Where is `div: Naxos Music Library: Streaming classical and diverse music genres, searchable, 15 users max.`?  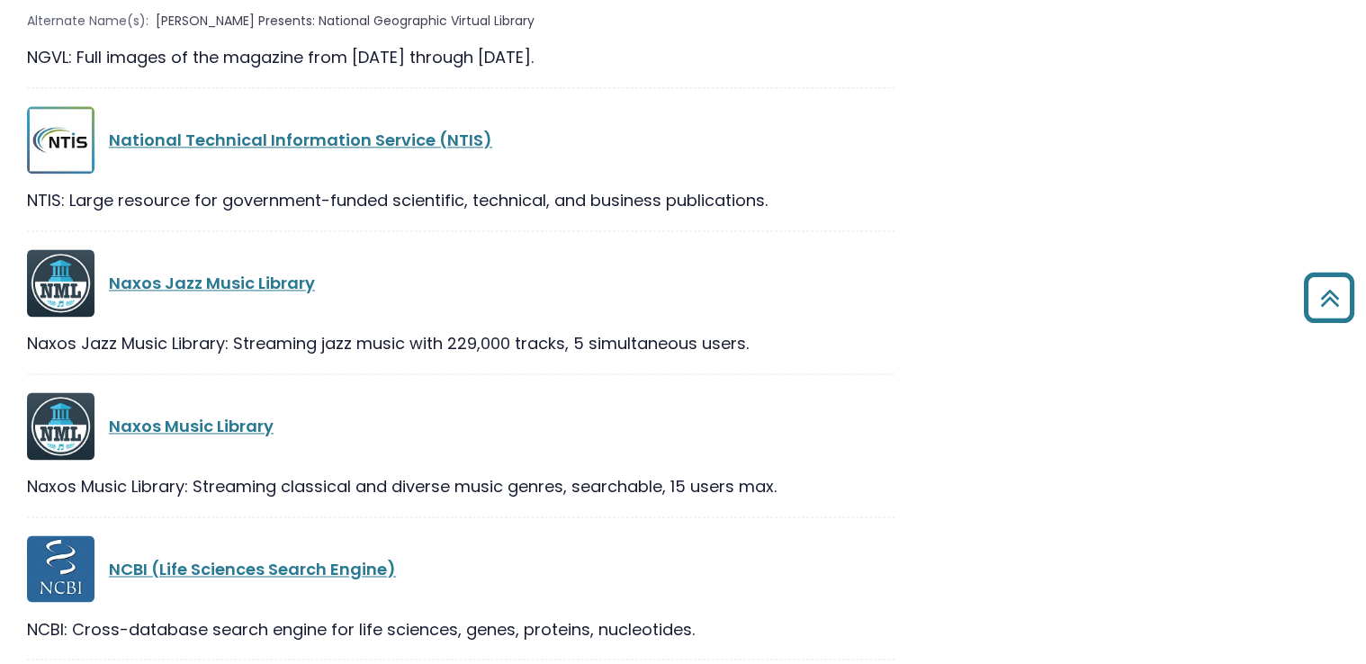 div: Naxos Music Library: Streaming classical and diverse music genres, searchable, 15 users max. is located at coordinates (461, 486).